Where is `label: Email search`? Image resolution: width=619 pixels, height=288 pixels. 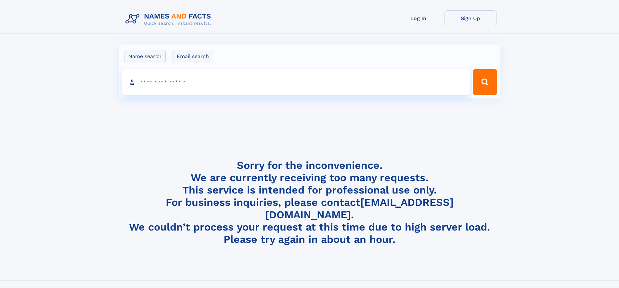
label: Email search is located at coordinates (193, 57).